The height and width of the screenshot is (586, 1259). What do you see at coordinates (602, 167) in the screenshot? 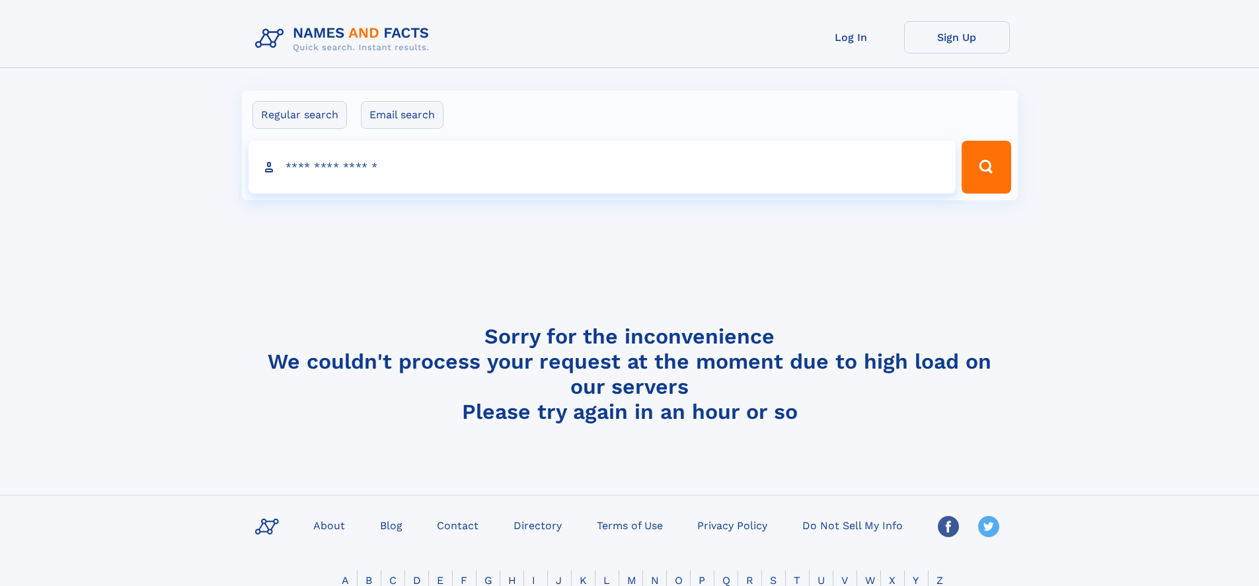
I see `input: search input` at bounding box center [602, 167].